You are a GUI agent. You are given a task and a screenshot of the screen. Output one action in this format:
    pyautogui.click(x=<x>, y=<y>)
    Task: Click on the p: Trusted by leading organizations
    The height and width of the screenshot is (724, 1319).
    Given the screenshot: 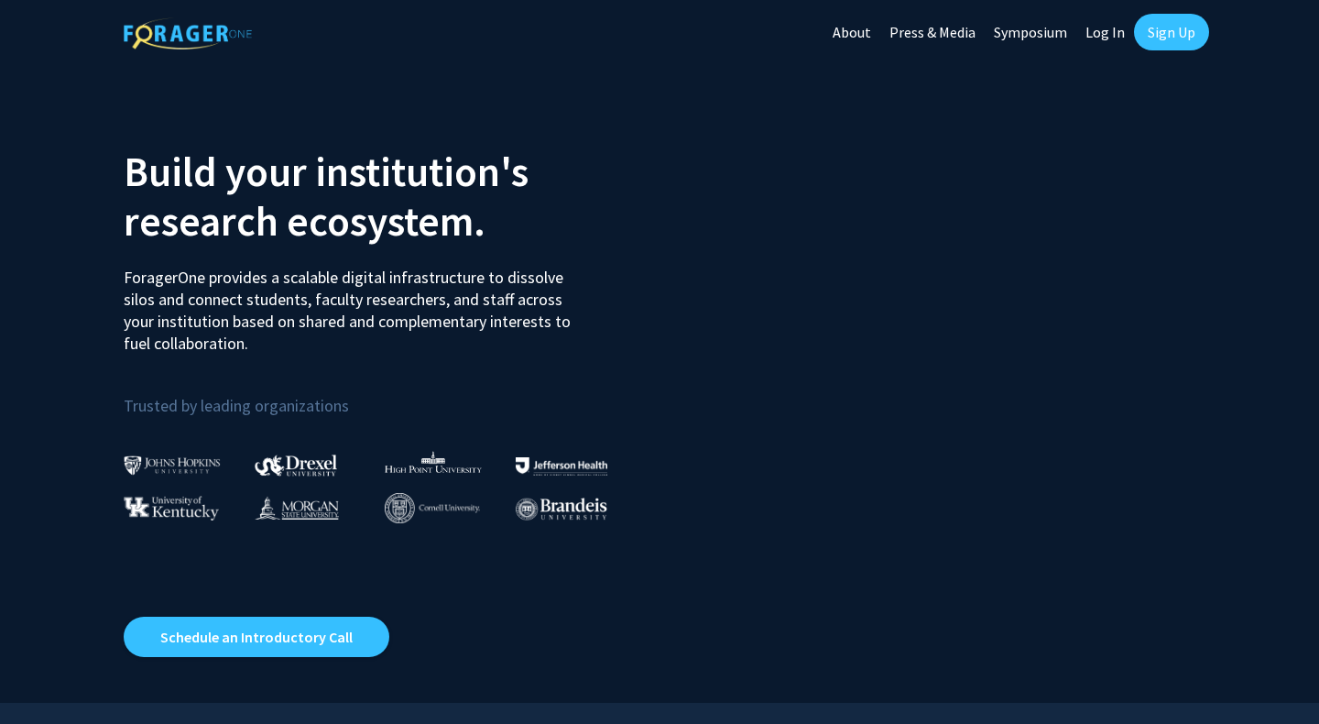 What is the action you would take?
    pyautogui.click(x=385, y=394)
    